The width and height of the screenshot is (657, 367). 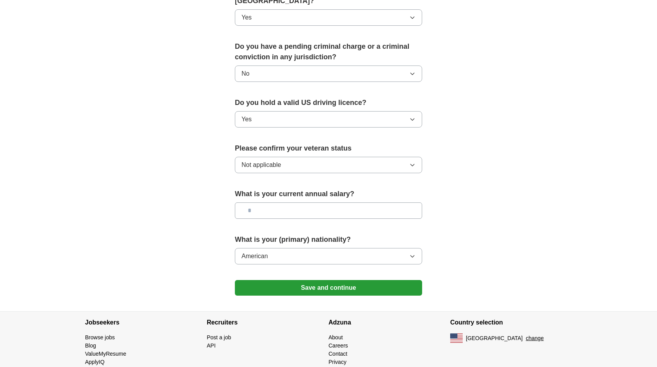 What do you see at coordinates (91, 346) in the screenshot?
I see `a: Blog` at bounding box center [91, 346].